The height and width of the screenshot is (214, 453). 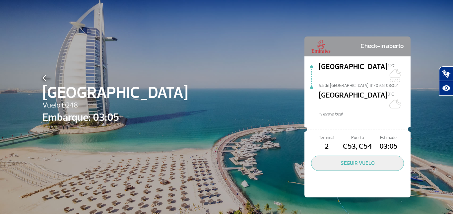 What do you see at coordinates (394, 104) in the screenshot?
I see `img: Céu limpo` at bounding box center [394, 104].